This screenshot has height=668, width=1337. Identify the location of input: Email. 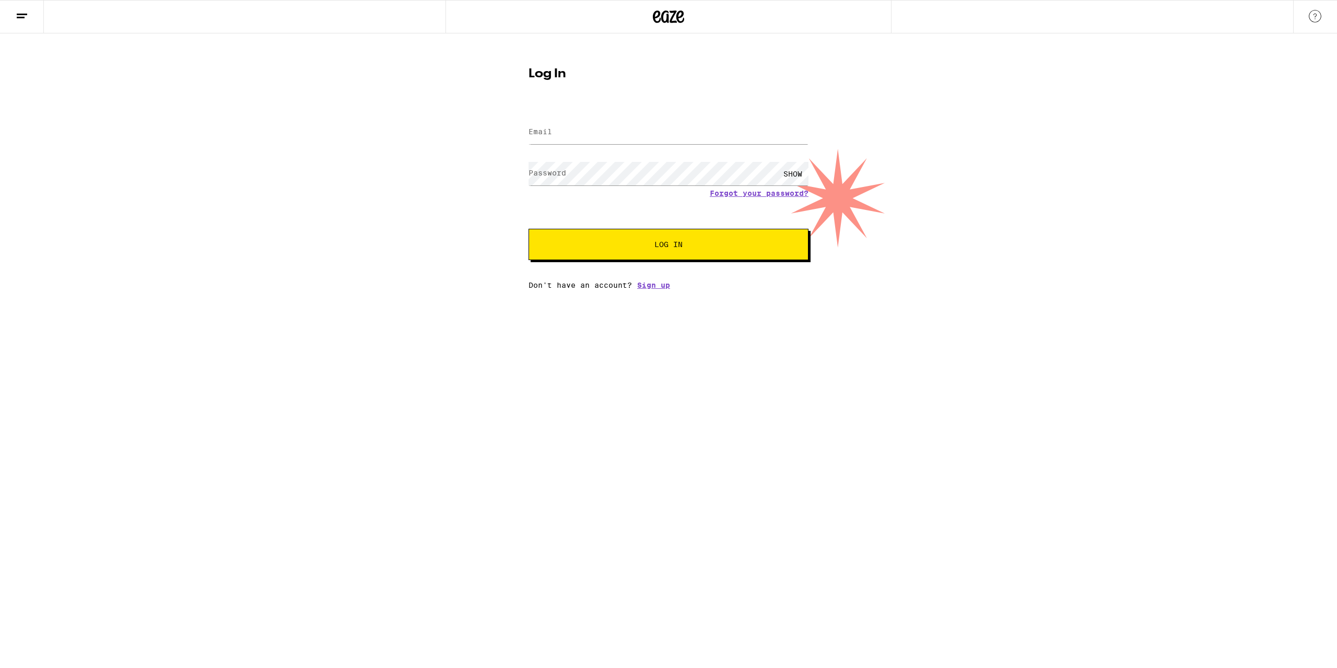
(668, 132).